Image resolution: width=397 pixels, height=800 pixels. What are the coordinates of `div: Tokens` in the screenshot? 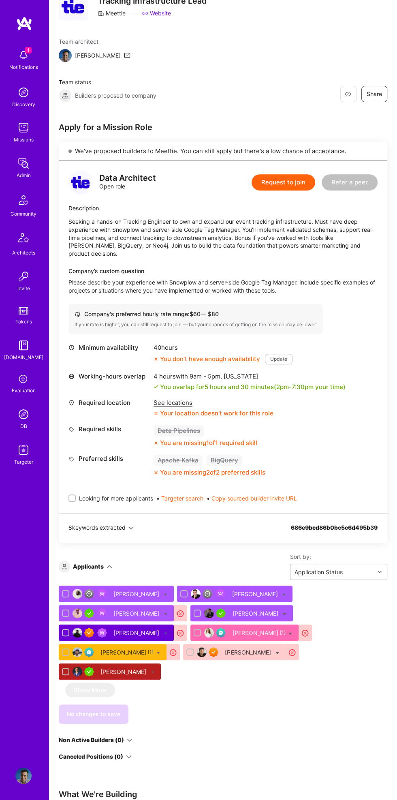 It's located at (23, 322).